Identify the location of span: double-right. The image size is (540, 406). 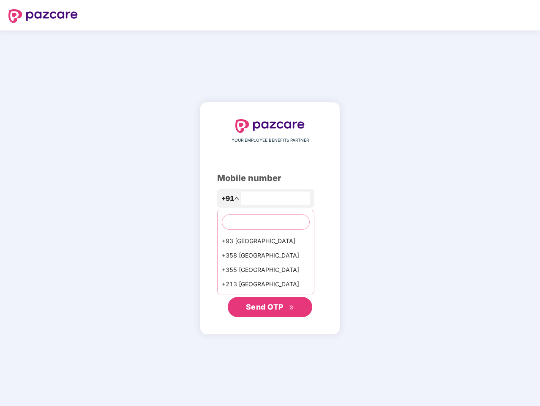
(292, 307).